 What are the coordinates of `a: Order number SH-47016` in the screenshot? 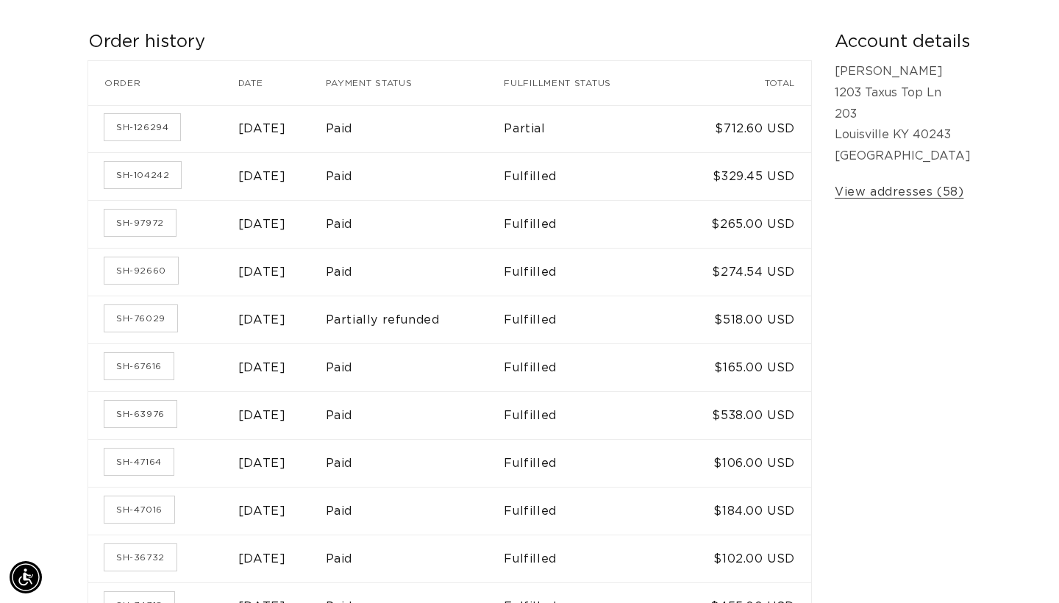 It's located at (139, 510).